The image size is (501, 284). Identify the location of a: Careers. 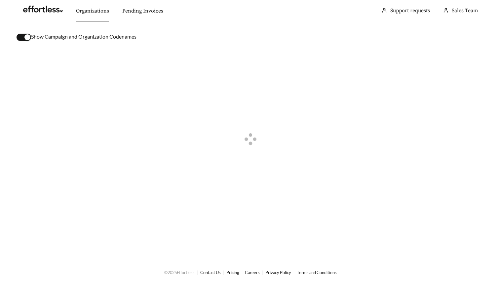
(252, 273).